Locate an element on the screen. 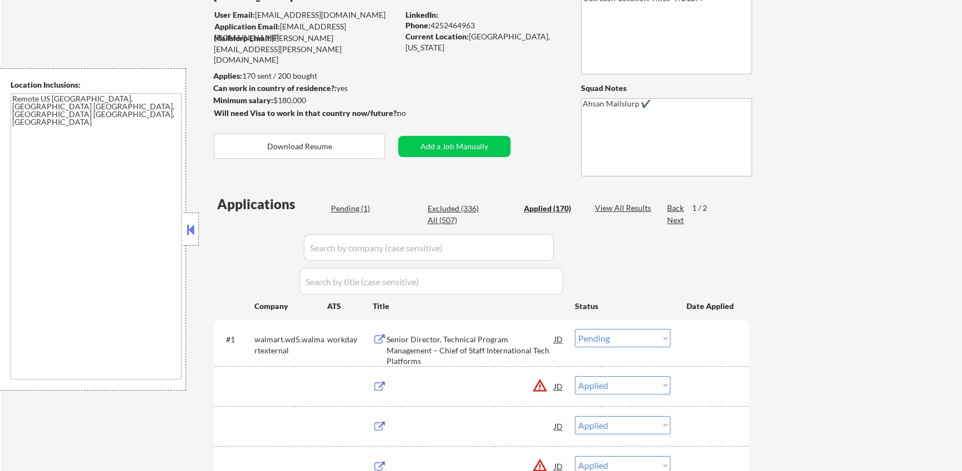  strong: Application Email: is located at coordinates (247, 26).